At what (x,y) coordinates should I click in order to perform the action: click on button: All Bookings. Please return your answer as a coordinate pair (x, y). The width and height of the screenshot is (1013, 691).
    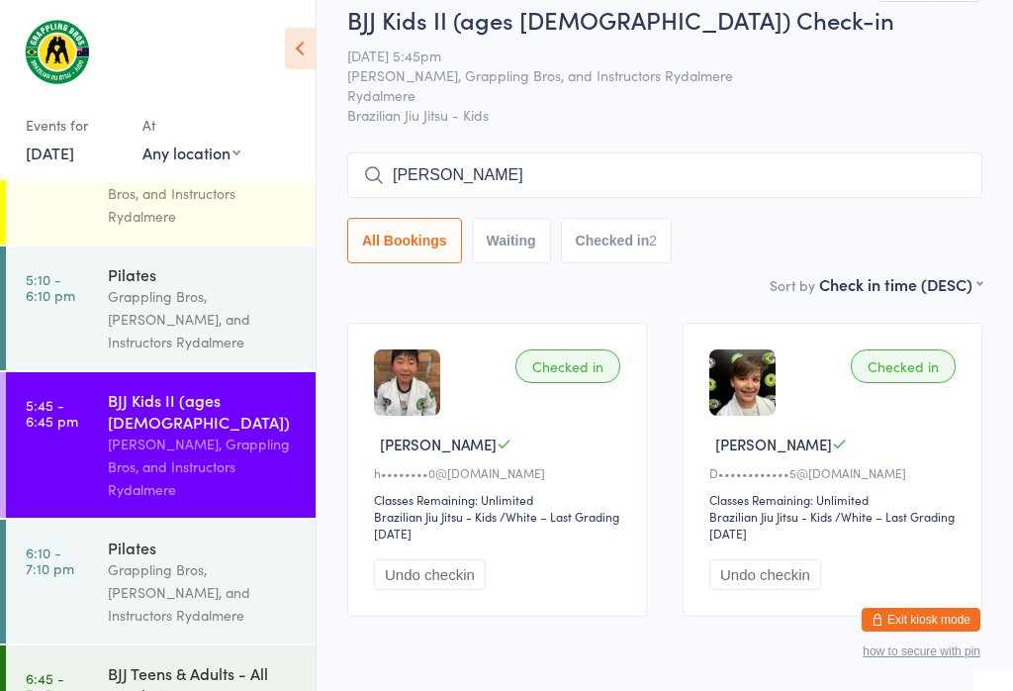
    Looking at the image, I should click on (405, 240).